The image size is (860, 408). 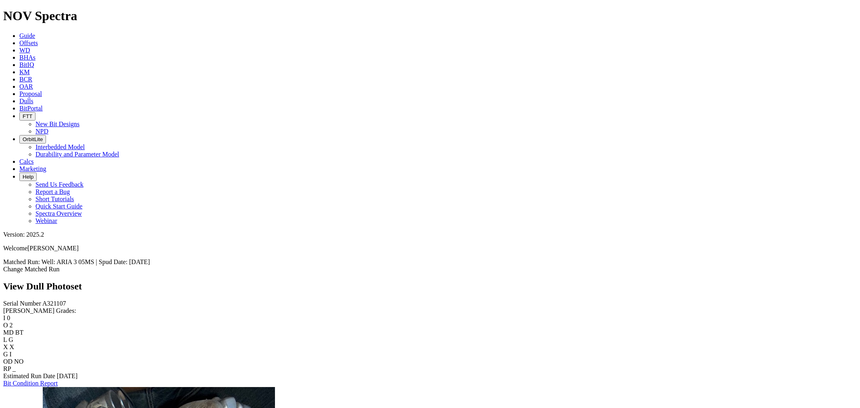 I want to click on span: Marketing, so click(x=33, y=169).